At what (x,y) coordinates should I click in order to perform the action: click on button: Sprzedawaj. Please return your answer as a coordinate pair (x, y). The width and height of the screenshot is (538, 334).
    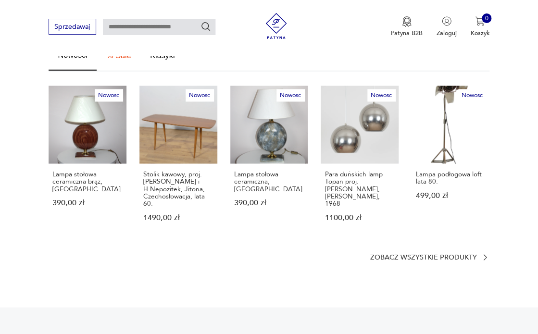
    Looking at the image, I should click on (72, 26).